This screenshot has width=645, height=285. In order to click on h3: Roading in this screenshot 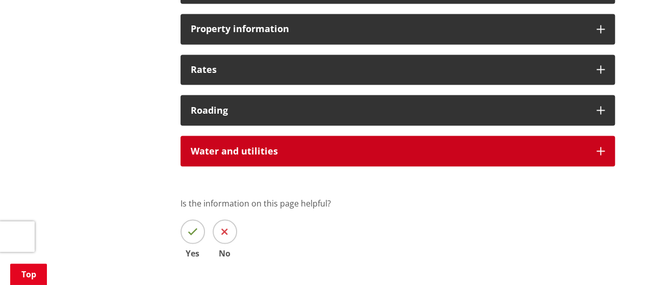, I will do `click(388, 110)`.